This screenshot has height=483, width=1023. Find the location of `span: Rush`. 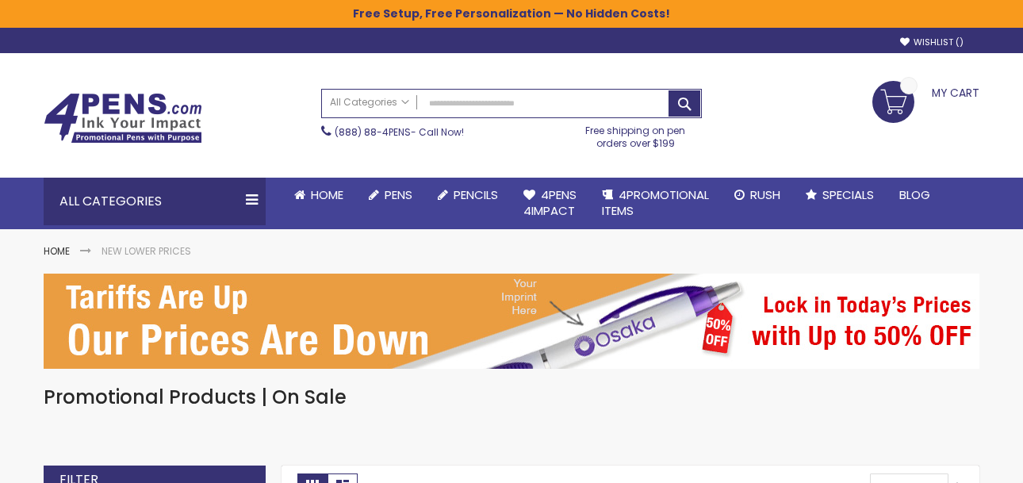

span: Rush is located at coordinates (765, 194).